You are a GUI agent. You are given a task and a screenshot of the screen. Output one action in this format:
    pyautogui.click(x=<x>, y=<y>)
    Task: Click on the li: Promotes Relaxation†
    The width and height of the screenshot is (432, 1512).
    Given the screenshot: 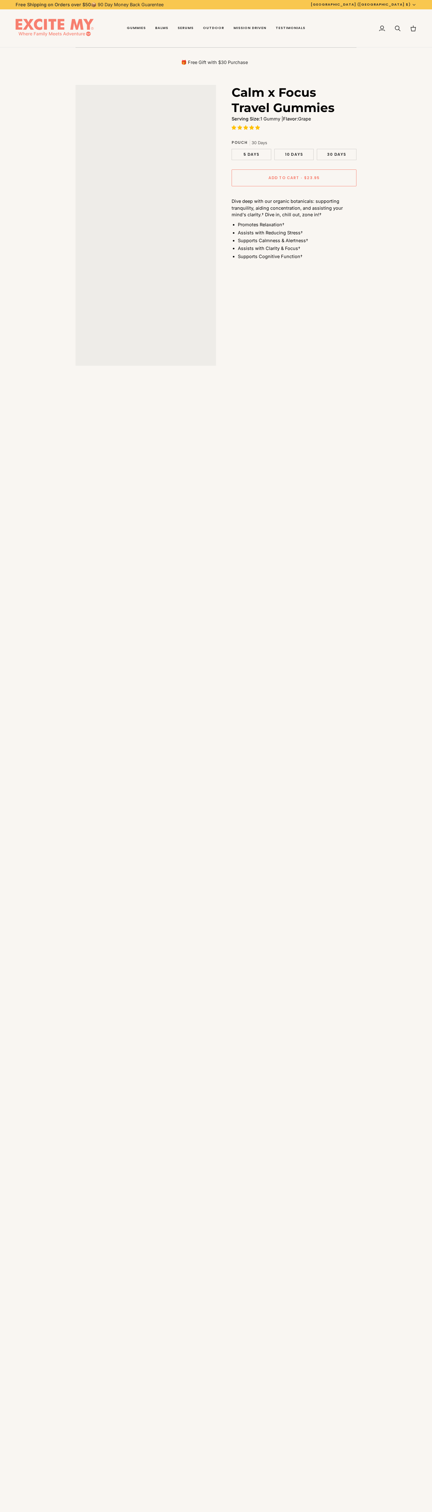 What is the action you would take?
    pyautogui.click(x=297, y=225)
    